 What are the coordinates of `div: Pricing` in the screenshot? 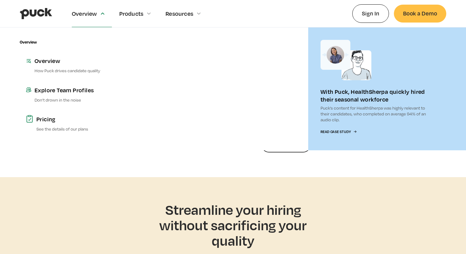 It's located at (94, 119).